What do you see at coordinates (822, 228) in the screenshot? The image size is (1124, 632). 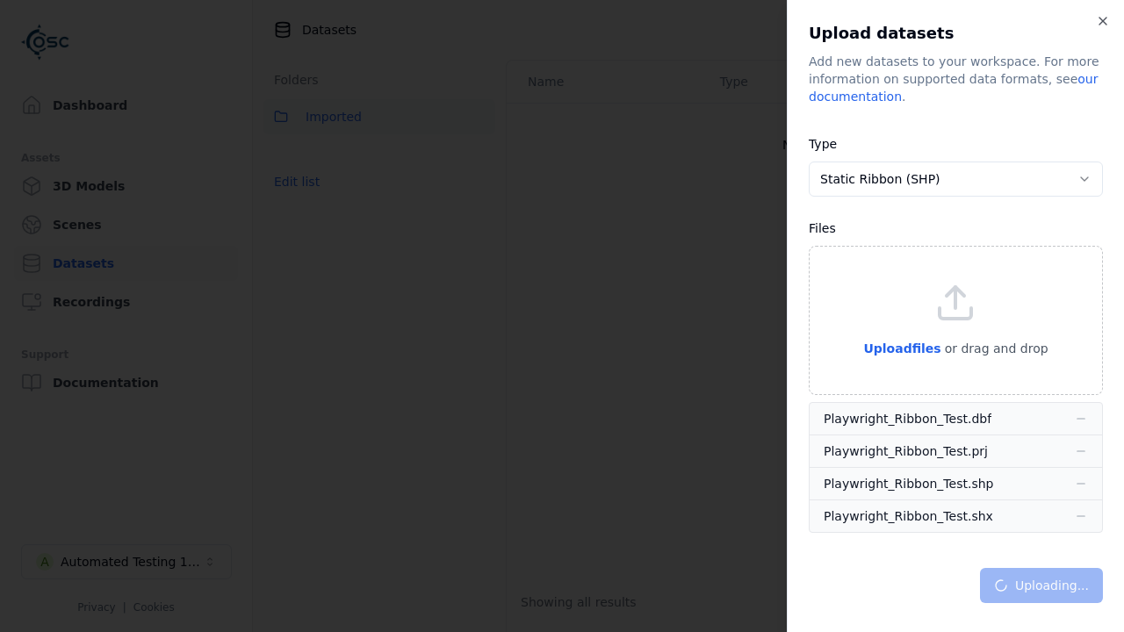 I see `label: Files` at bounding box center [822, 228].